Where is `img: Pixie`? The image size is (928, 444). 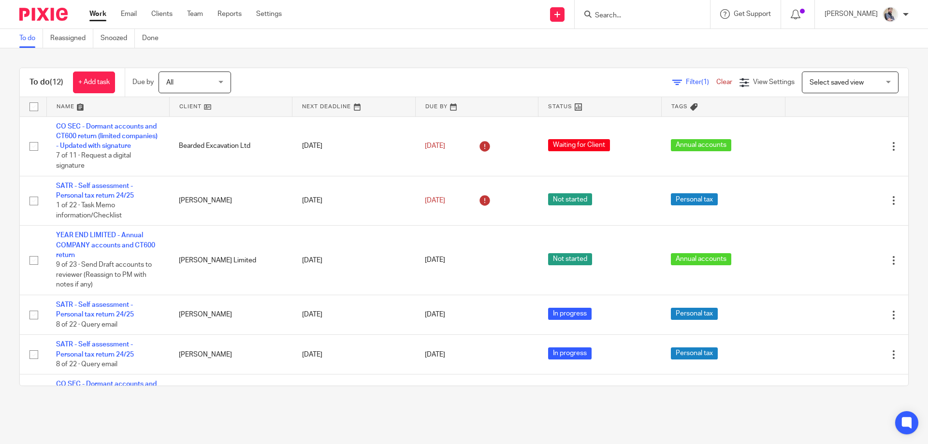 img: Pixie is located at coordinates (43, 14).